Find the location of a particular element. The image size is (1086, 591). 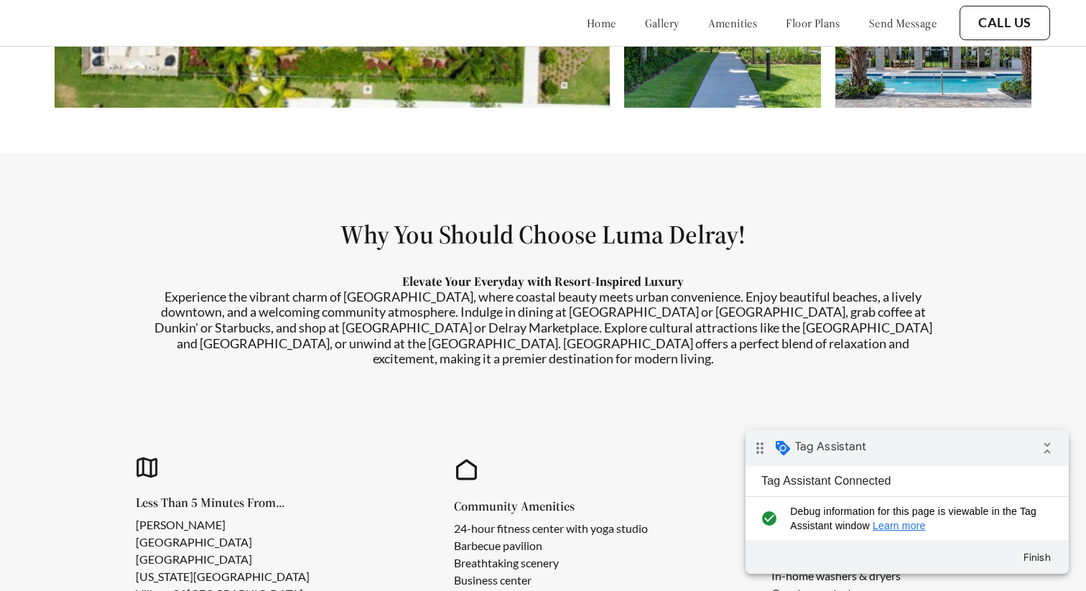

a: floor plans is located at coordinates (813, 23).